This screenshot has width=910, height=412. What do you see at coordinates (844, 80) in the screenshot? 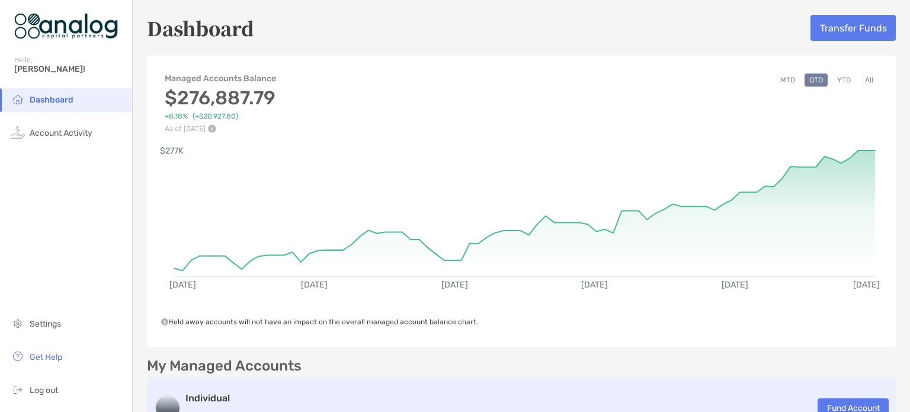
I see `button: YTD` at bounding box center [844, 80].